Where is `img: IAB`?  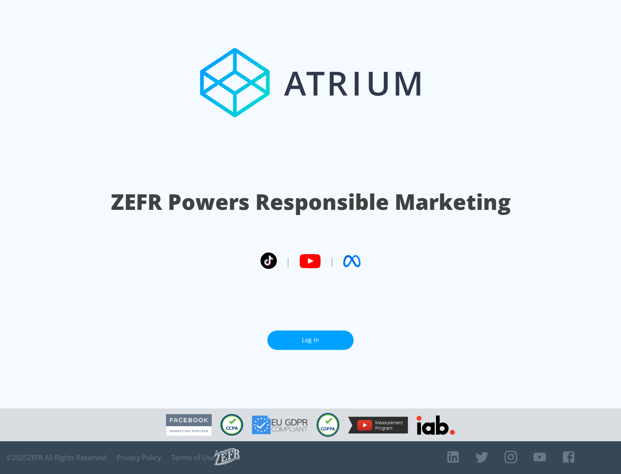
img: IAB is located at coordinates (435, 425).